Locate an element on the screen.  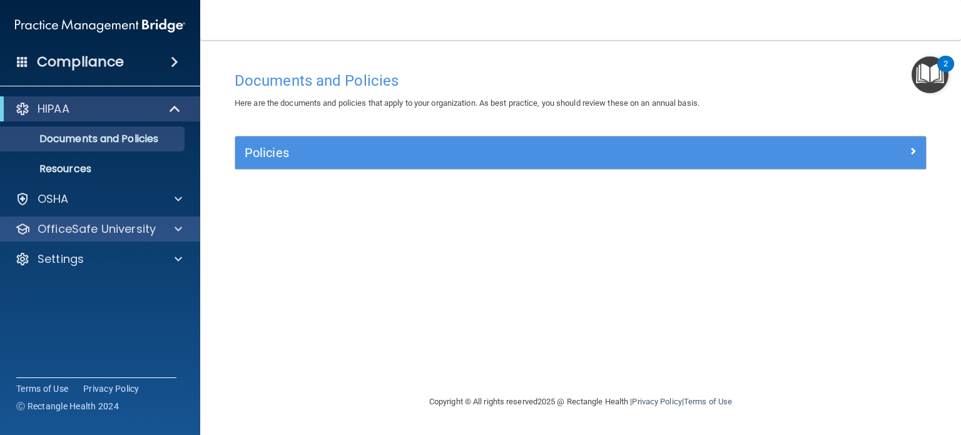
a: HIPAA is located at coordinates (98, 109).